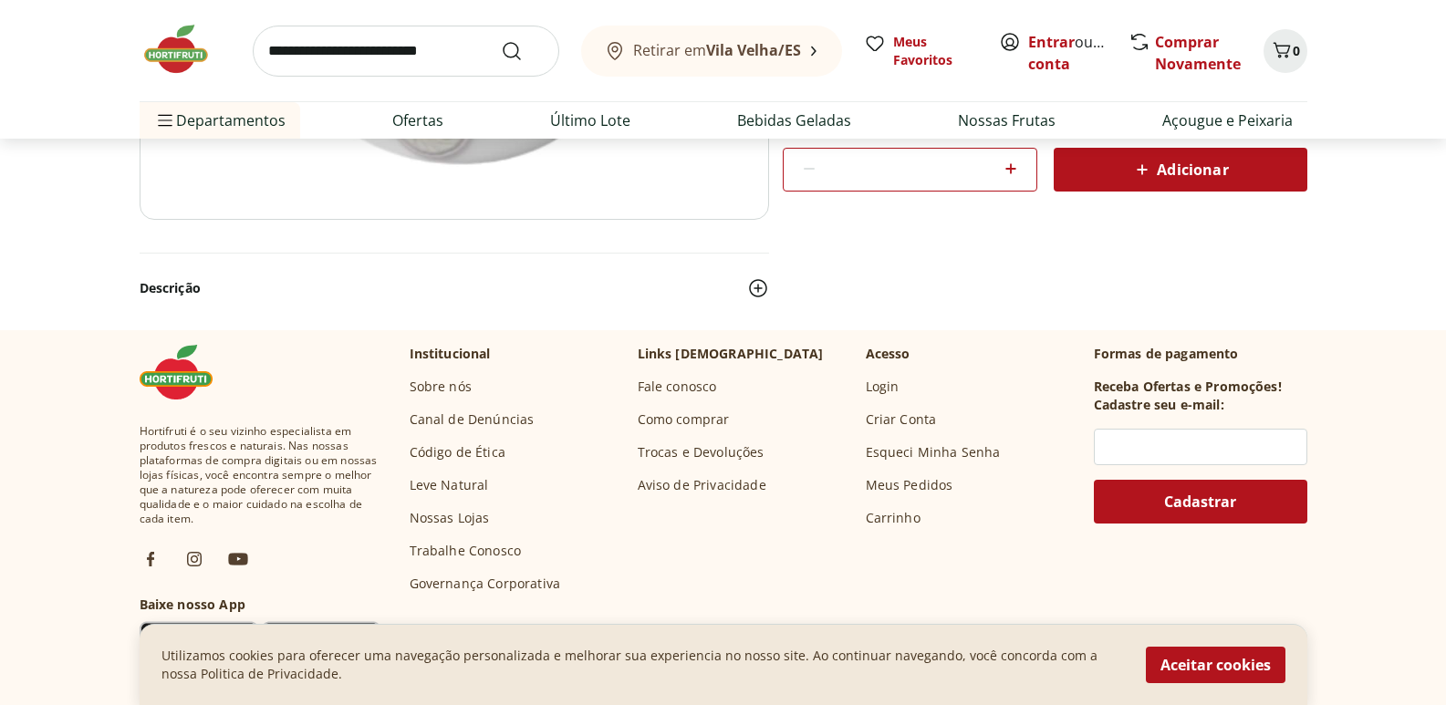 The height and width of the screenshot is (705, 1446). I want to click on a: Açougue e Peixaria, so click(1227, 120).